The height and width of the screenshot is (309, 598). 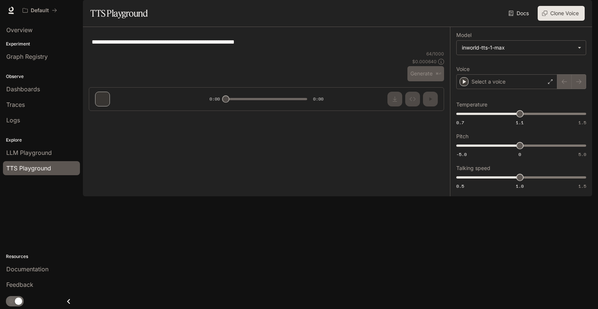 What do you see at coordinates (435, 54) in the screenshot?
I see `p: 64 / 1000` at bounding box center [435, 54].